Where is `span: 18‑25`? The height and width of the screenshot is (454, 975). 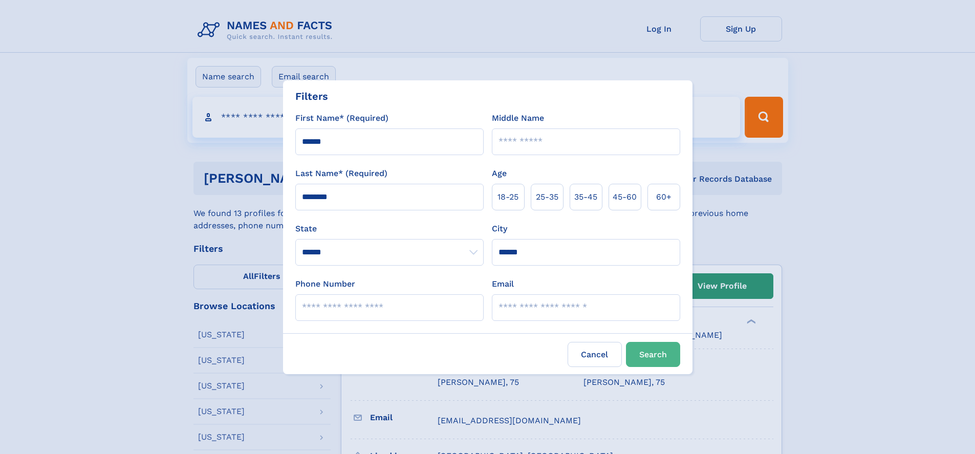 span: 18‑25 is located at coordinates (508, 197).